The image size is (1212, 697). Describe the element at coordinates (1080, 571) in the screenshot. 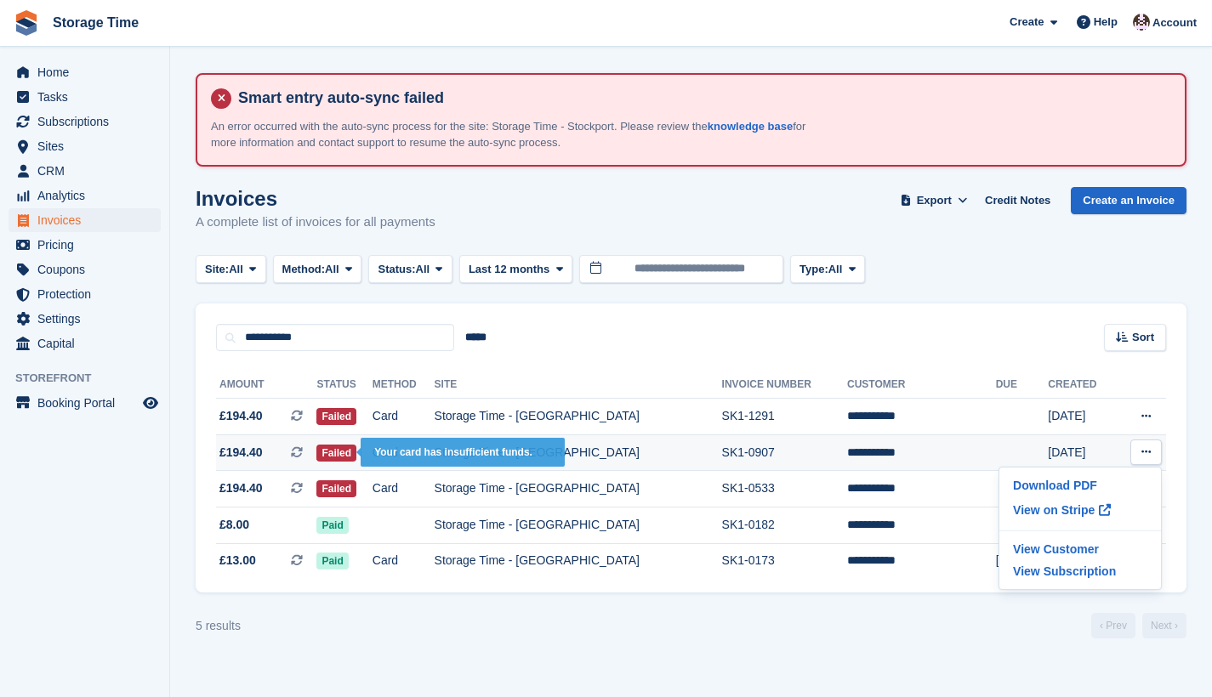

I see `p: View Subscription` at that location.